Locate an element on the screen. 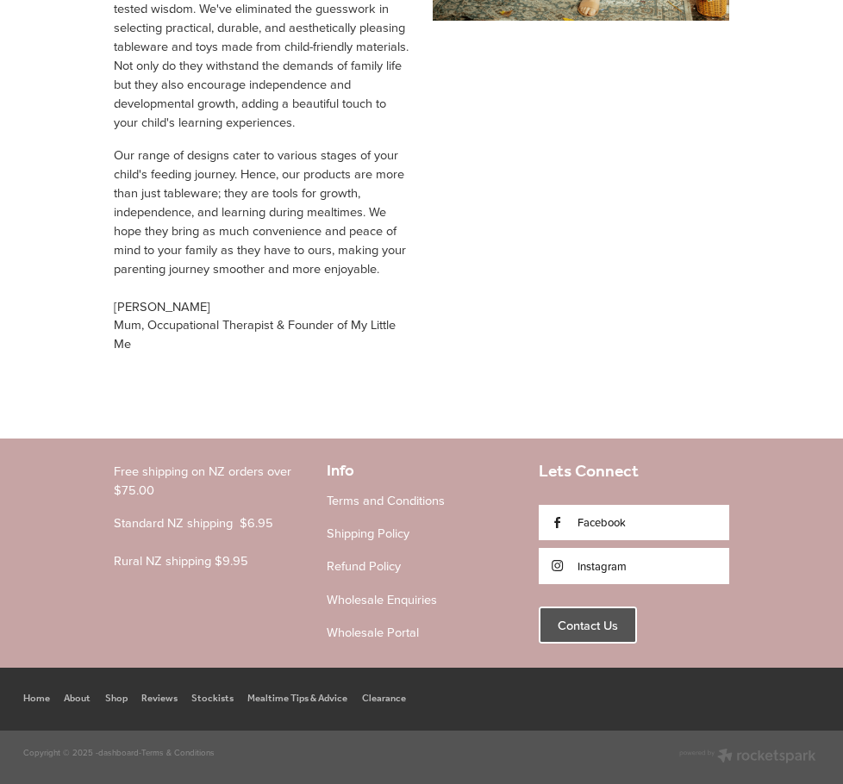  div: Home is located at coordinates (36, 699).